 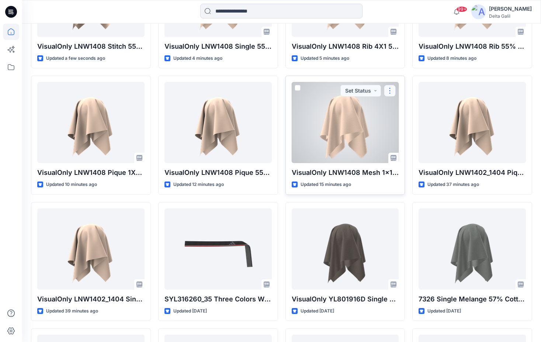 I want to click on p: Updated 10 minutes ago, so click(x=72, y=184).